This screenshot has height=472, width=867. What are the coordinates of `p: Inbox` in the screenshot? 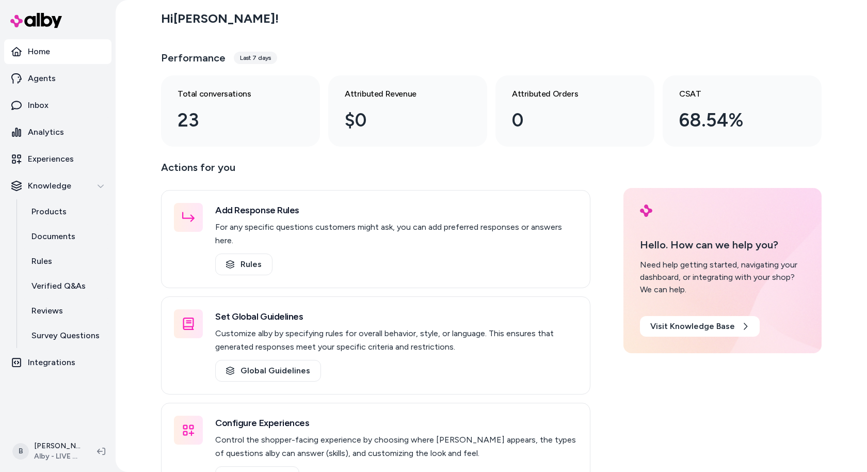 It's located at (38, 105).